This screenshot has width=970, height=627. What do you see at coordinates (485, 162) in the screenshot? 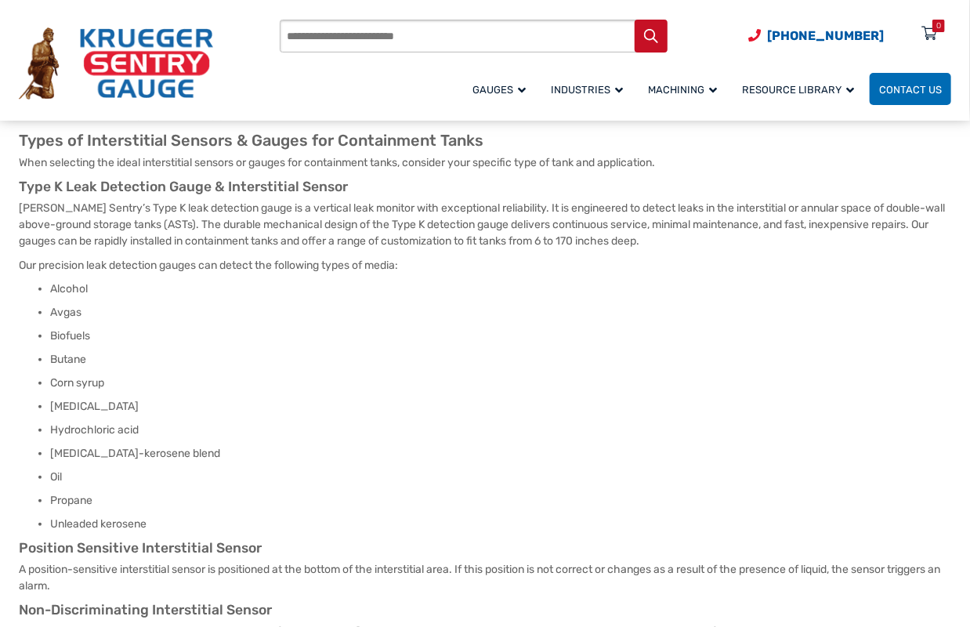
I see `p: When selecting the ideal interstitial sensors or gauges for containment tanks, consider your spec...` at bounding box center [485, 162].